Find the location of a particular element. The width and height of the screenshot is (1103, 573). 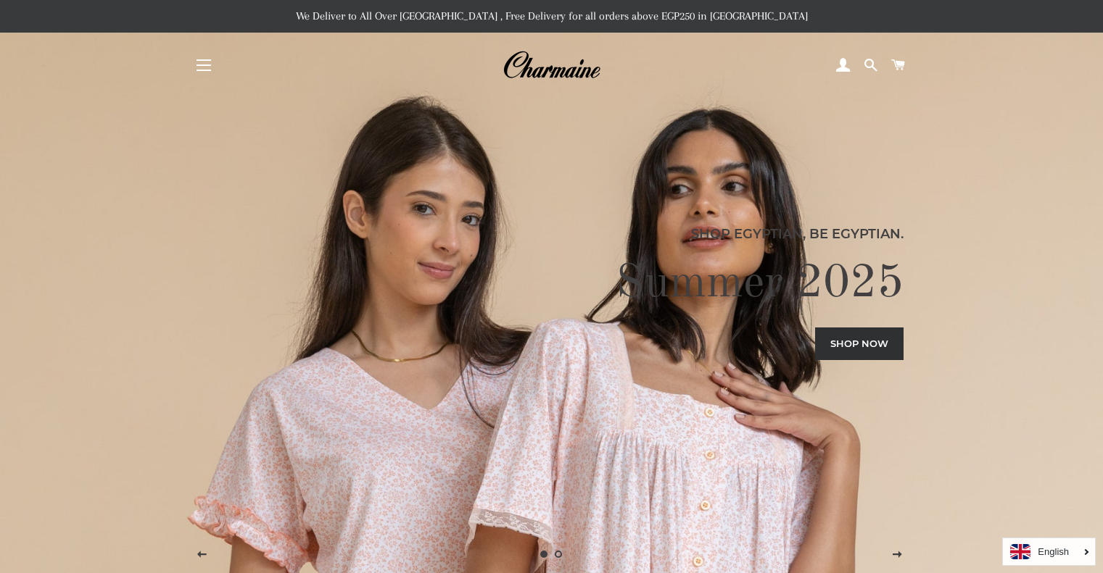

button: Previous slide is located at coordinates (202, 555).